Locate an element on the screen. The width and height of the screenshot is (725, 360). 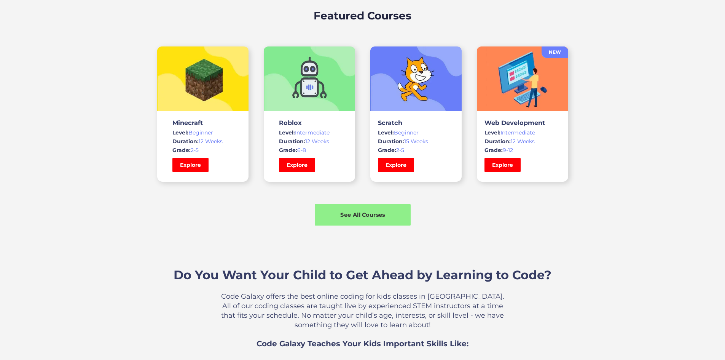
div: 6-8 is located at coordinates (310, 150).